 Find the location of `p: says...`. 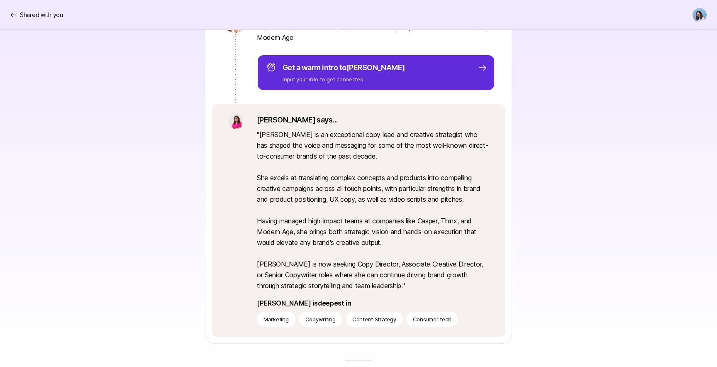

p: says... is located at coordinates (373, 120).